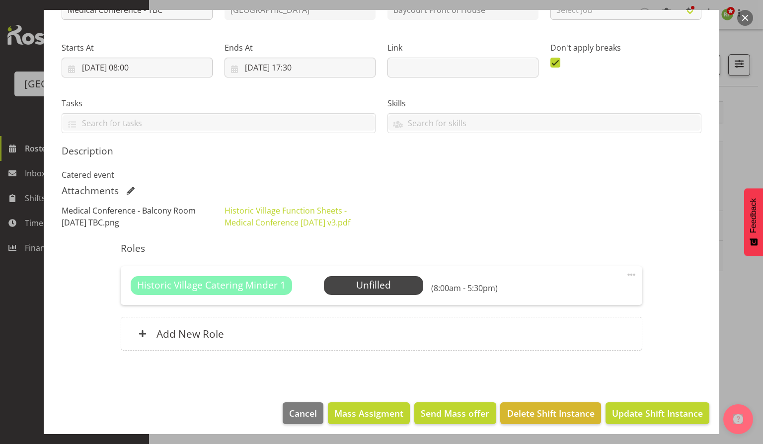 This screenshot has width=763, height=444. What do you see at coordinates (374, 285) in the screenshot?
I see `span: Unfilled` at bounding box center [374, 285].